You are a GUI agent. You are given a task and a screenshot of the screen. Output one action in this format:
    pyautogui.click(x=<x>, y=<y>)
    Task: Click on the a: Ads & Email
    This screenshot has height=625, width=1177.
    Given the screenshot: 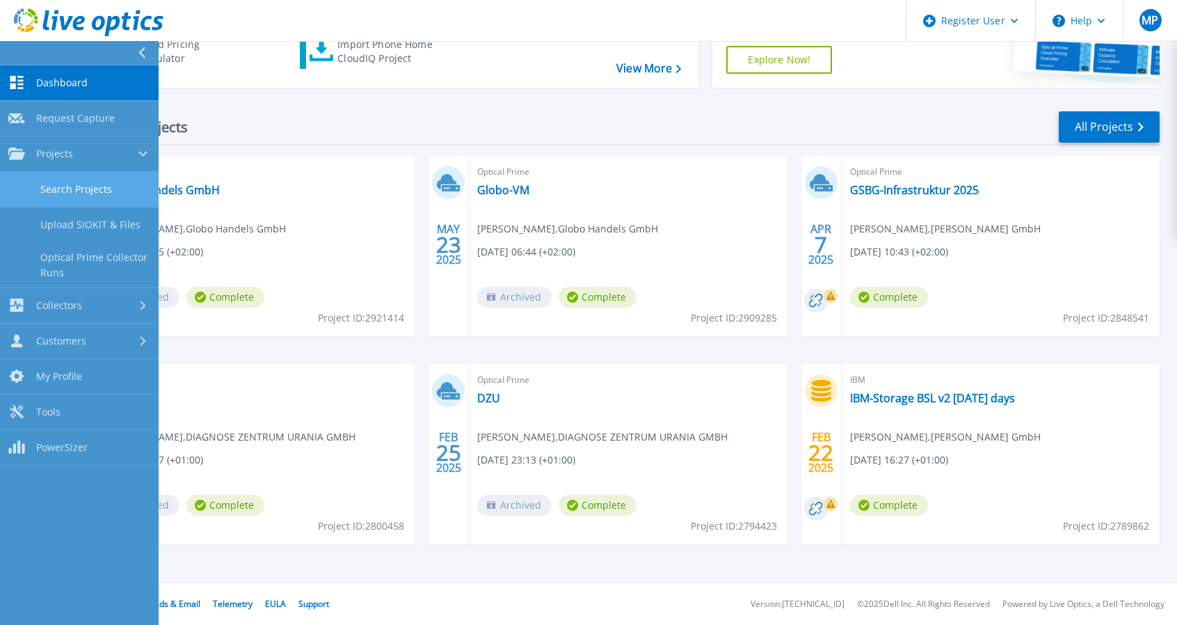 What is the action you would take?
    pyautogui.click(x=177, y=603)
    